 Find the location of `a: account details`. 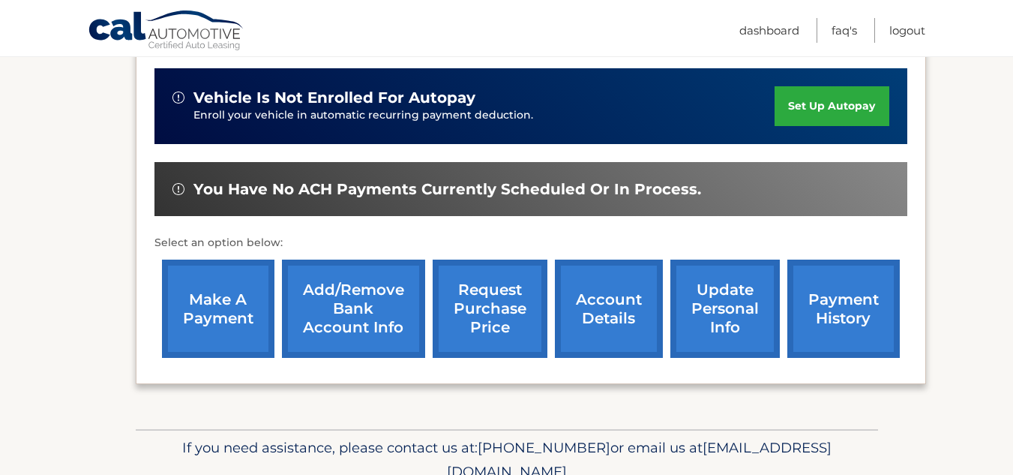

a: account details is located at coordinates (609, 308).